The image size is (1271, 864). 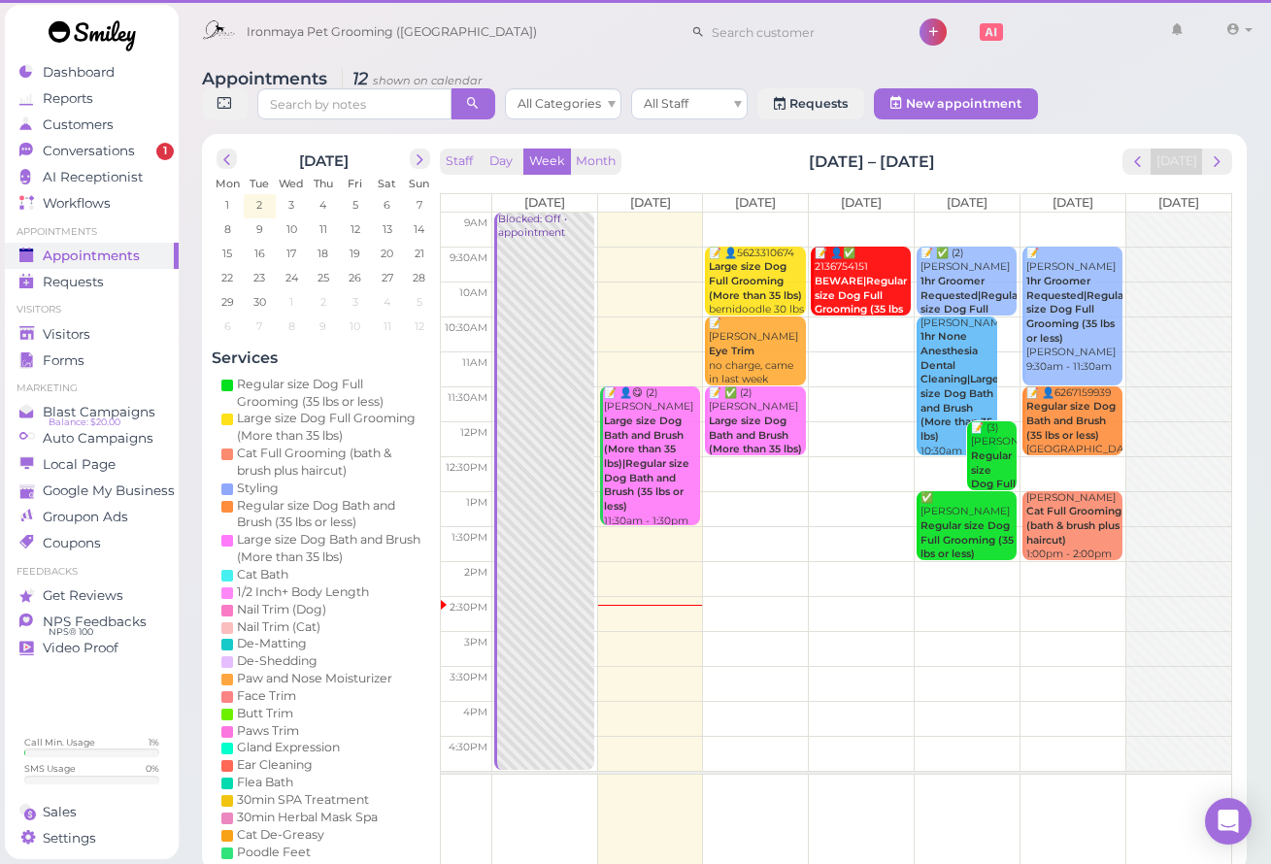 I want to click on div: De-Shedding, so click(x=277, y=661).